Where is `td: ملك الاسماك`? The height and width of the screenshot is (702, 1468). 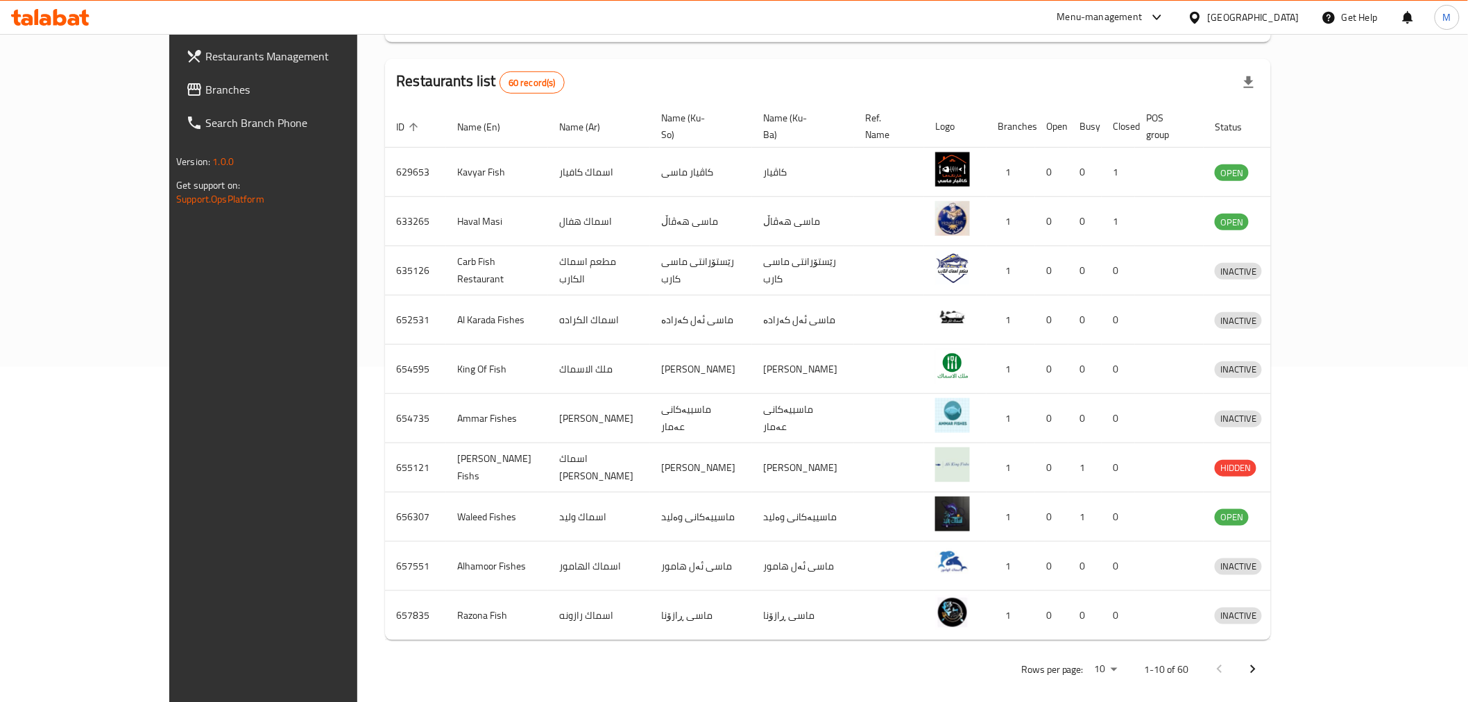
td: ملك الاسماك is located at coordinates (599, 369).